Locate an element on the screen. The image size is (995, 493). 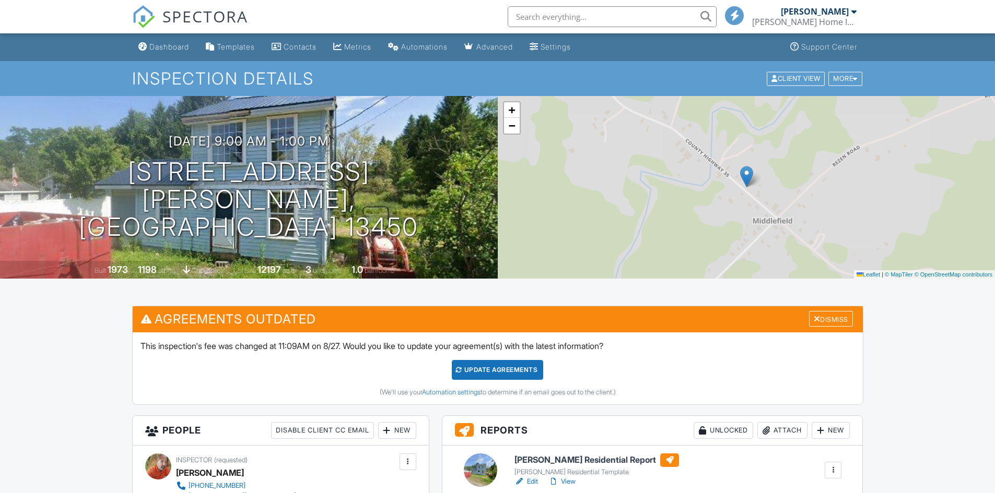
div: Metrics is located at coordinates (358, 46).